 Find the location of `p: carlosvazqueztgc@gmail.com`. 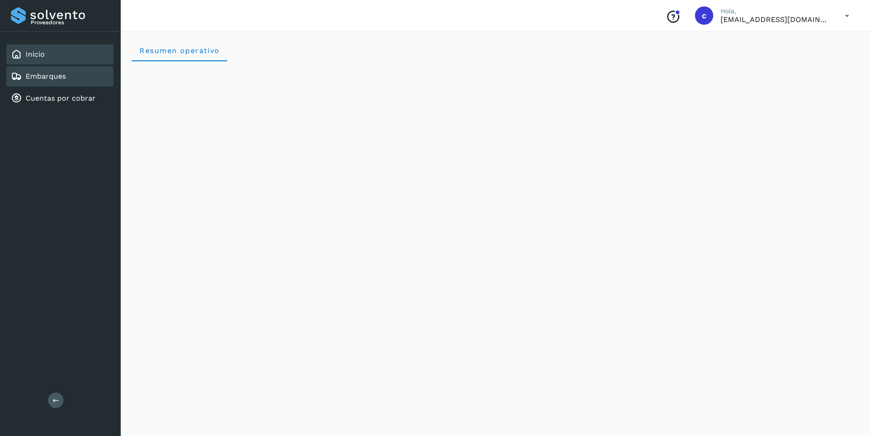

p: carlosvazqueztgc@gmail.com is located at coordinates (775, 19).